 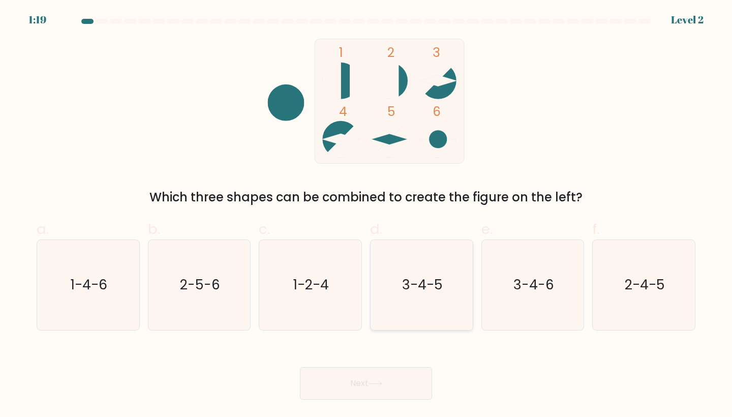 What do you see at coordinates (596, 229) in the screenshot?
I see `span: f.` at bounding box center [596, 229].